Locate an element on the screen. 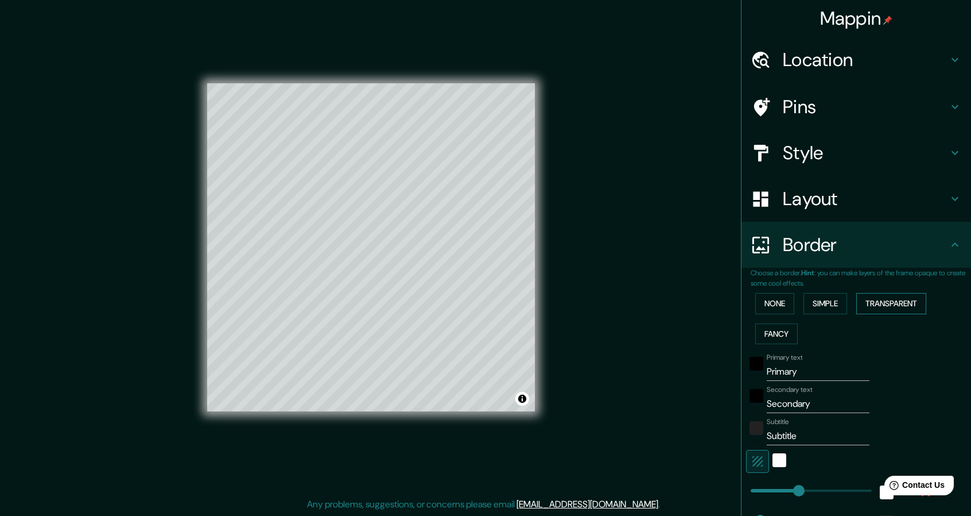 This screenshot has width=971, height=516. img: pin-icon.png is located at coordinates (888, 20).